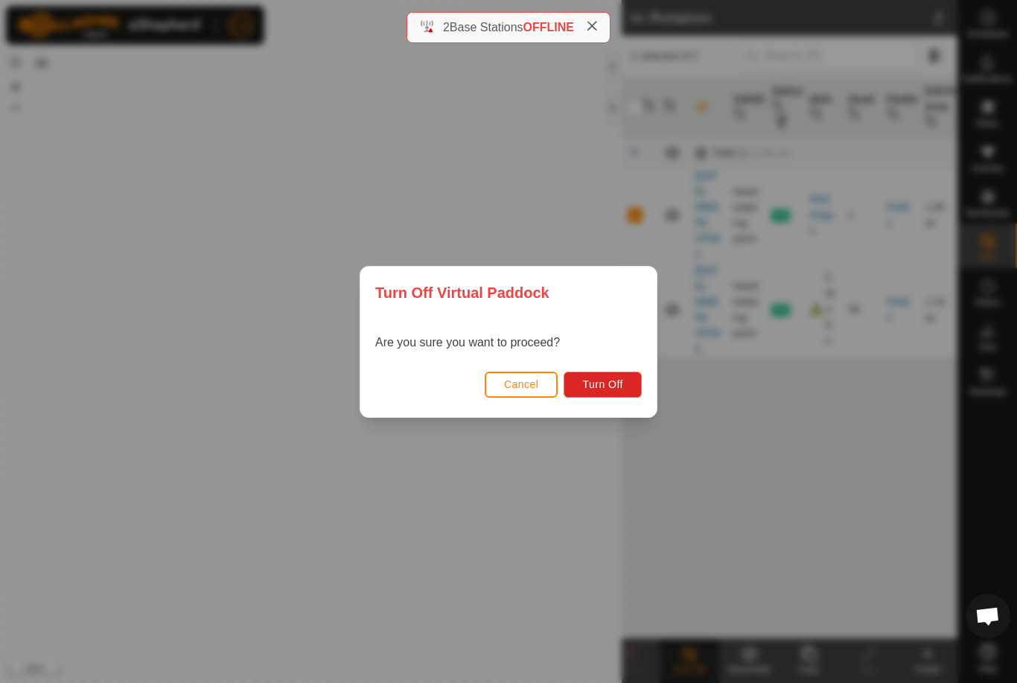 This screenshot has width=1017, height=683. I want to click on span: Base Stations, so click(486, 27).